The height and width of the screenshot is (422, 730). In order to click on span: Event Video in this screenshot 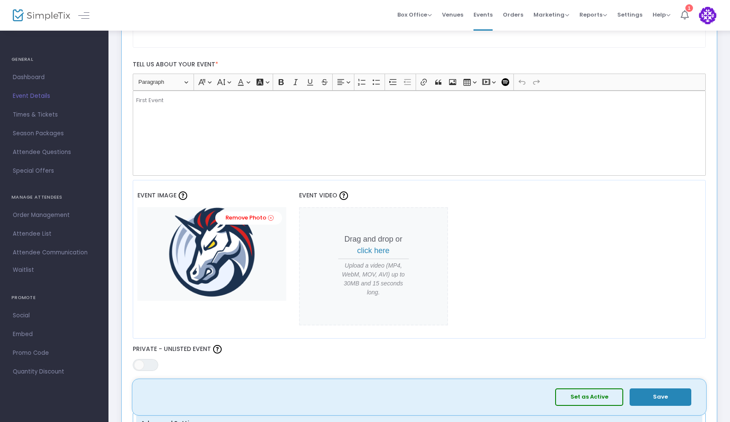, I will do `click(318, 195)`.